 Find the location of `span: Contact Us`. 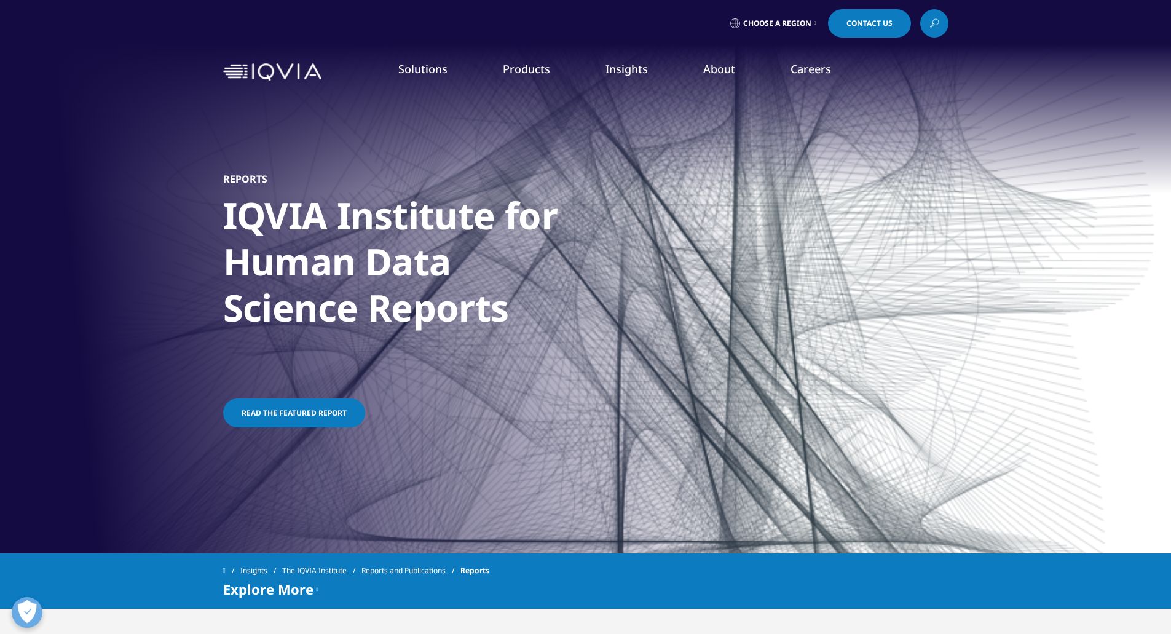

span: Contact Us is located at coordinates (869, 23).